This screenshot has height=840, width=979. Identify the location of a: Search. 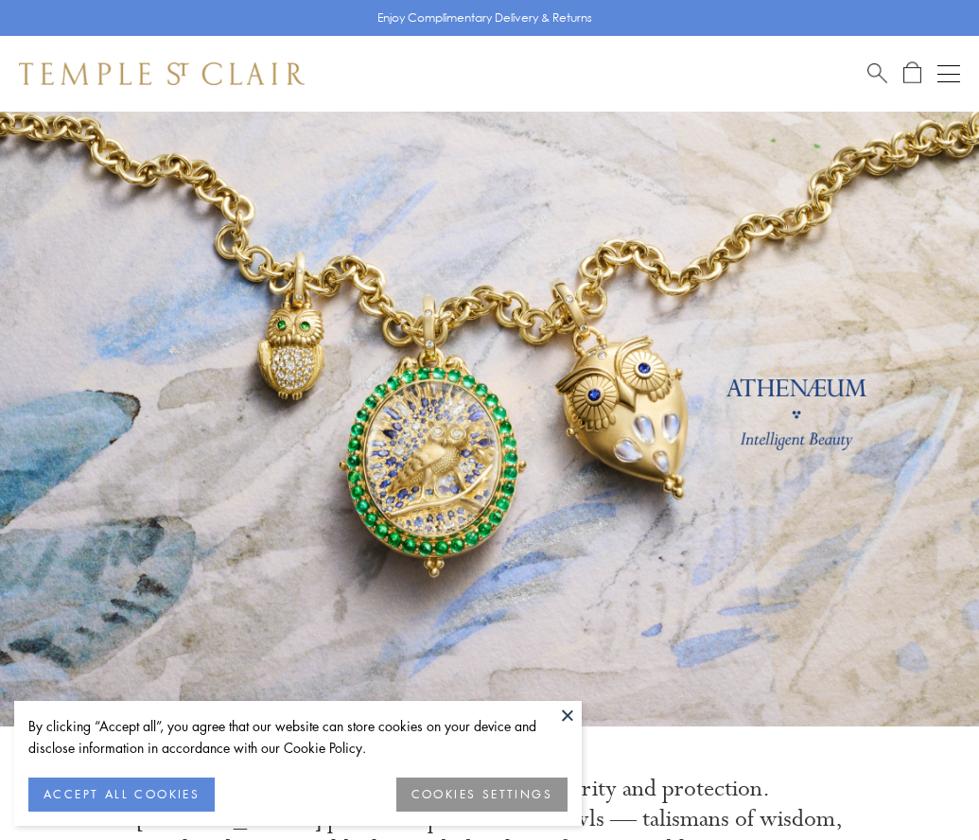
(876, 73).